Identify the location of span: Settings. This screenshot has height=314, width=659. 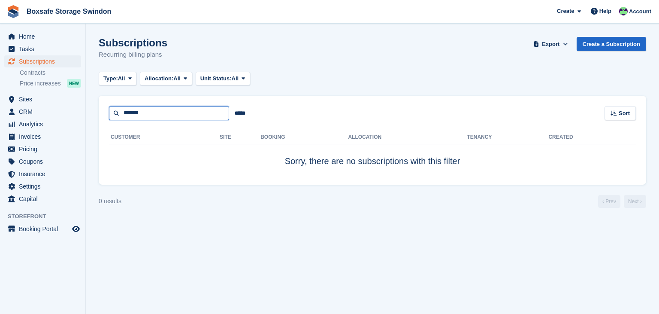
(45, 186).